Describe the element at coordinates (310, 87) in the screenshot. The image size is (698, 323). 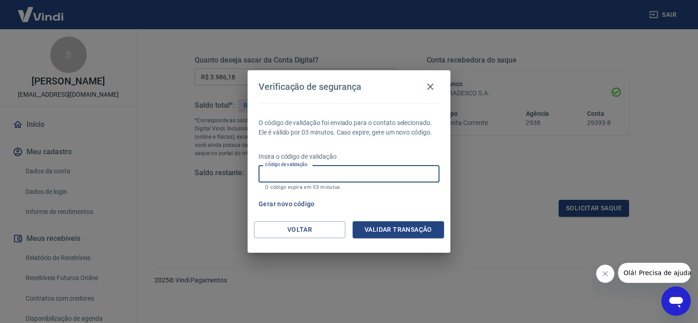
I see `h4: Verificação de segurança` at that location.